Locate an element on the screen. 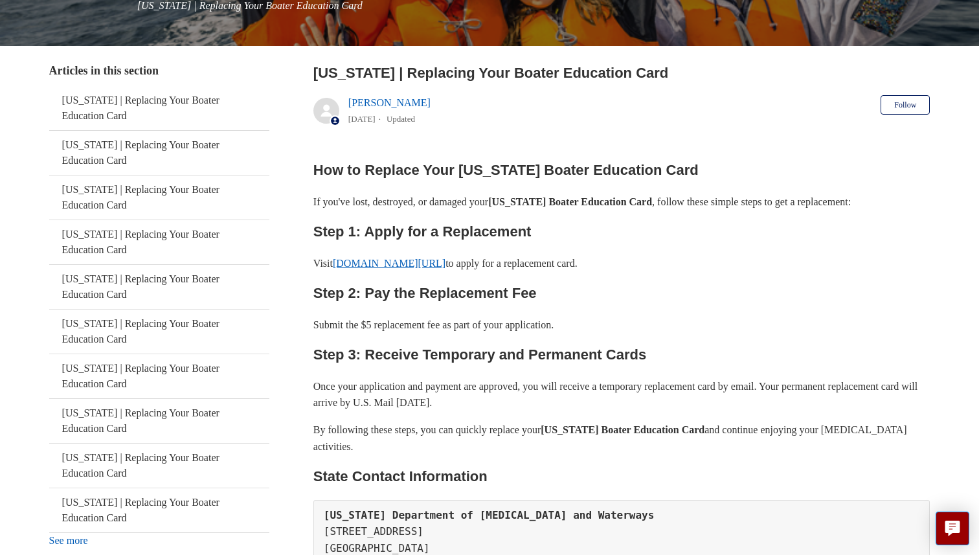 This screenshot has height=555, width=979. p: Visit to apply for a replacement card. is located at coordinates (621, 263).